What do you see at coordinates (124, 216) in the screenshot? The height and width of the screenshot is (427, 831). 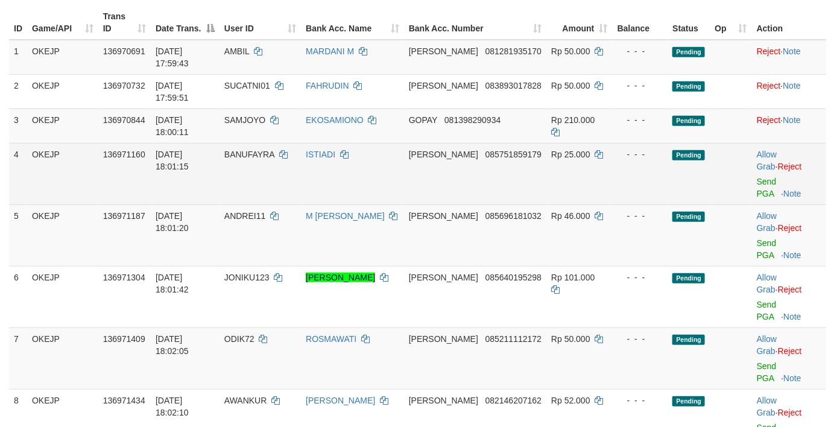 I see `span: 136971187` at bounding box center [124, 216].